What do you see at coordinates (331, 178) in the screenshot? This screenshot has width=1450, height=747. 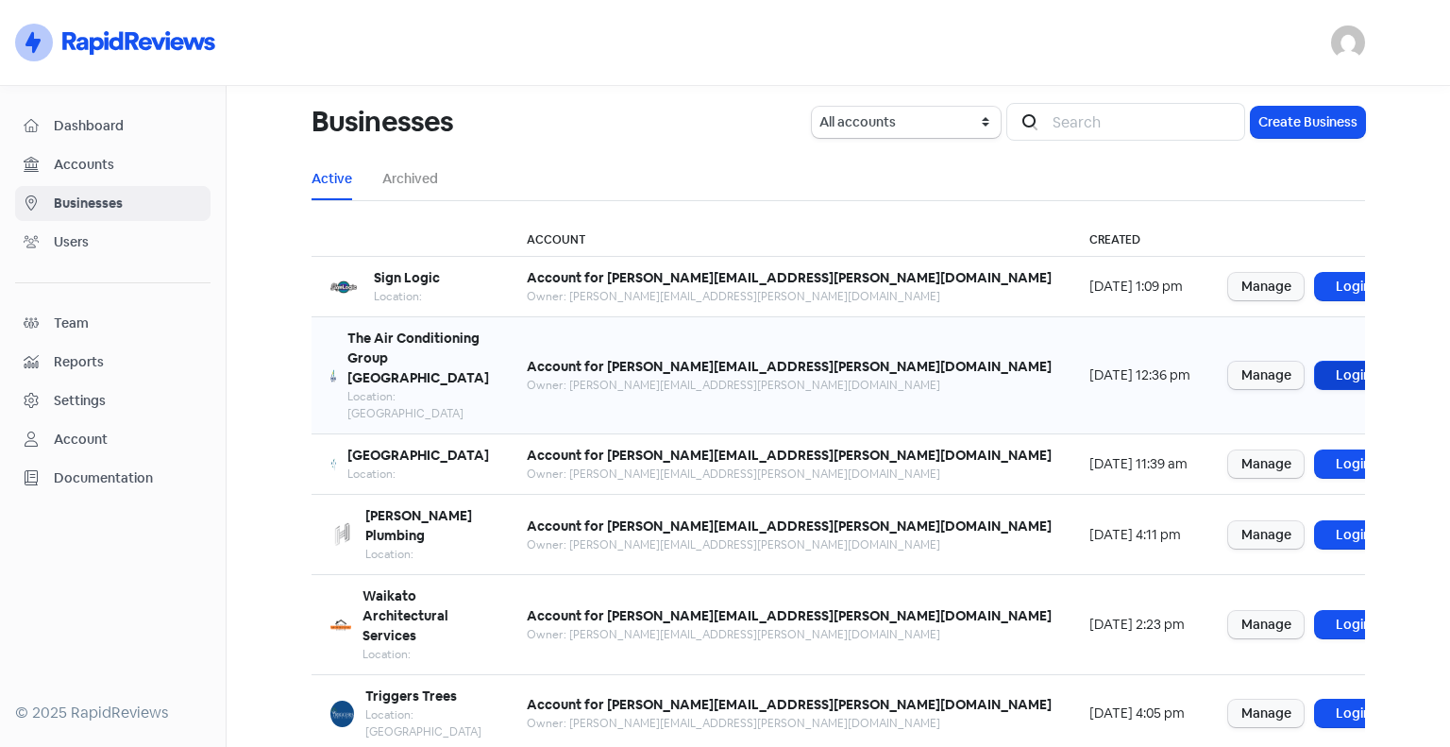 I see `a: Active` at bounding box center [331, 178].